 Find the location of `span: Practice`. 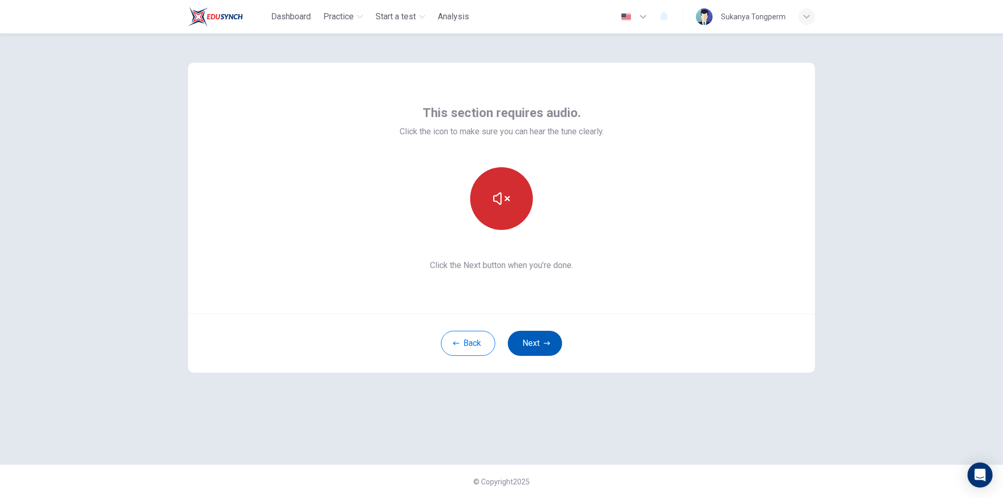

span: Practice is located at coordinates (339, 17).